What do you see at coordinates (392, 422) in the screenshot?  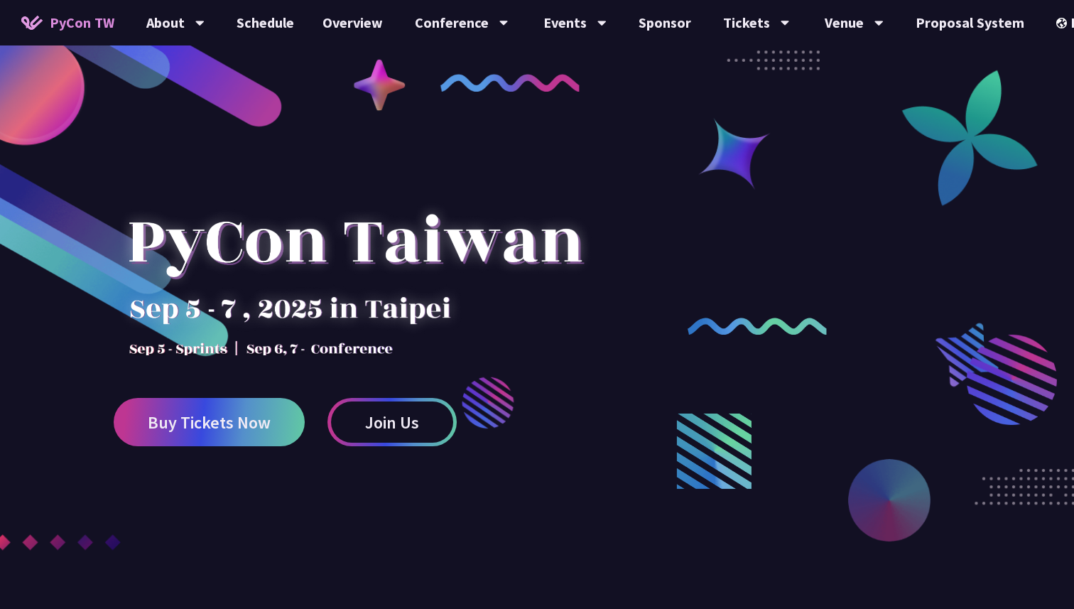 I see `span: Join Us` at bounding box center [392, 422].